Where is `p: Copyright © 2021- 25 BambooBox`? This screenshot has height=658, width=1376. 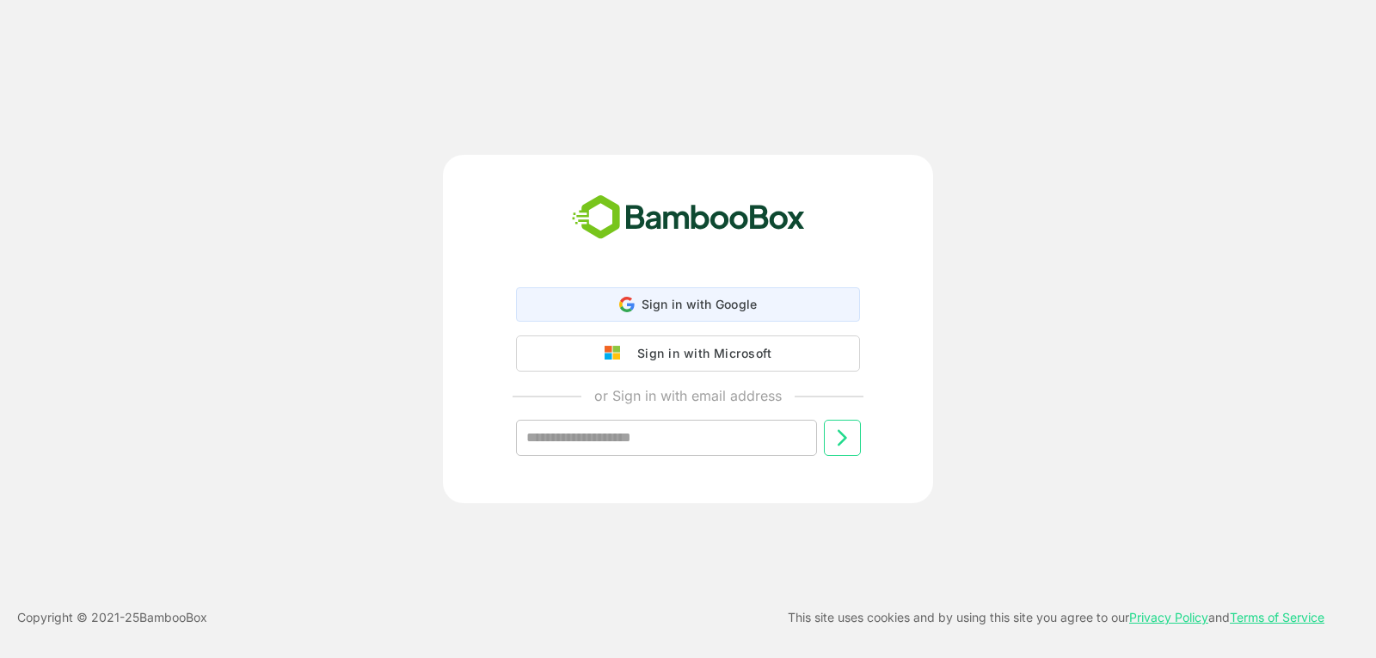
p: Copyright © 2021- 25 BambooBox is located at coordinates (112, 617).